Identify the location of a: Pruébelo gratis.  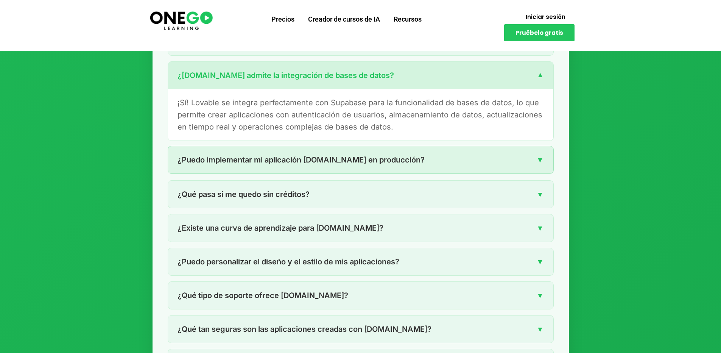
(539, 33).